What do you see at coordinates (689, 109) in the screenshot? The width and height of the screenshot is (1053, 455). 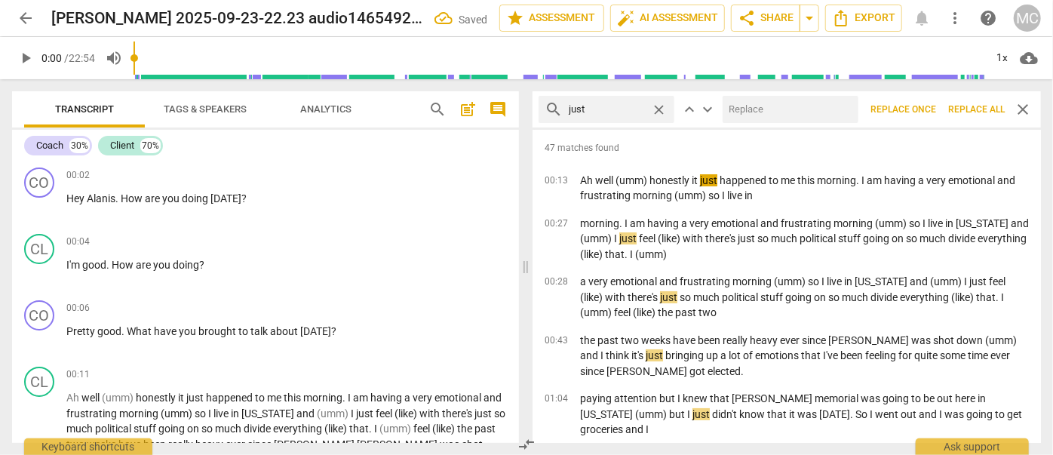 I see `button: Prev hit` at bounding box center [689, 109].